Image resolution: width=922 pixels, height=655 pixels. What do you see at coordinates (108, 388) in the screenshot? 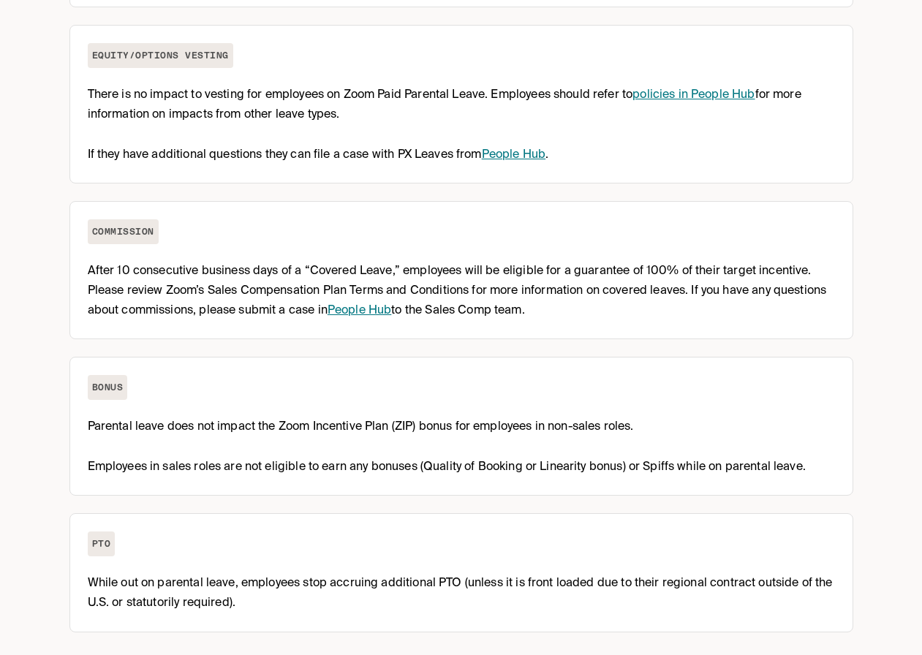
I see `h2: Bonus` at bounding box center [108, 388].